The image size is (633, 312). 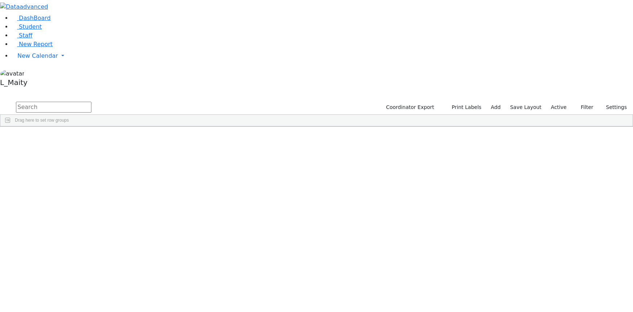 I want to click on label: Active, so click(x=559, y=107).